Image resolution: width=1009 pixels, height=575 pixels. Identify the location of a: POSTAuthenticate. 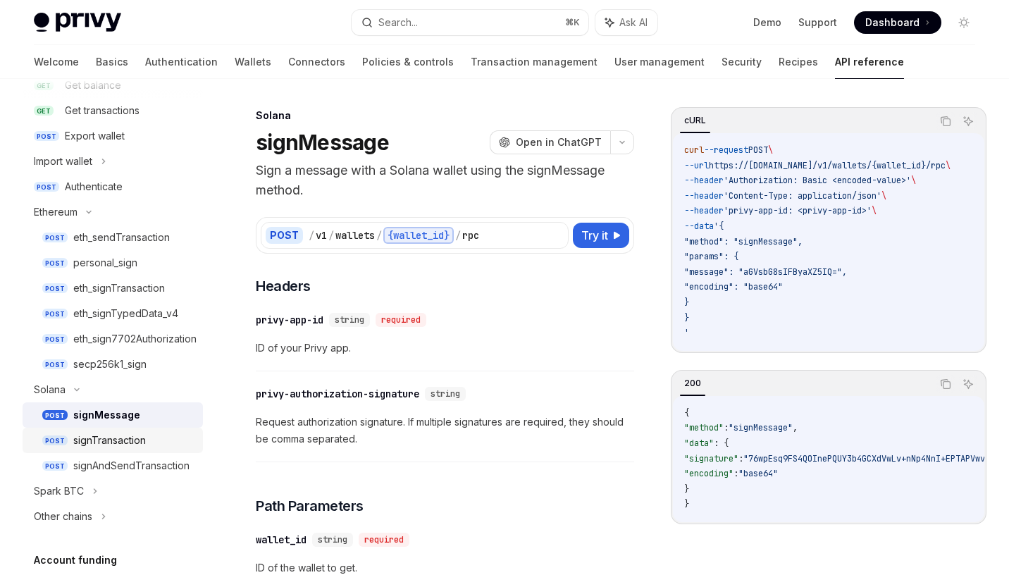
(113, 187).